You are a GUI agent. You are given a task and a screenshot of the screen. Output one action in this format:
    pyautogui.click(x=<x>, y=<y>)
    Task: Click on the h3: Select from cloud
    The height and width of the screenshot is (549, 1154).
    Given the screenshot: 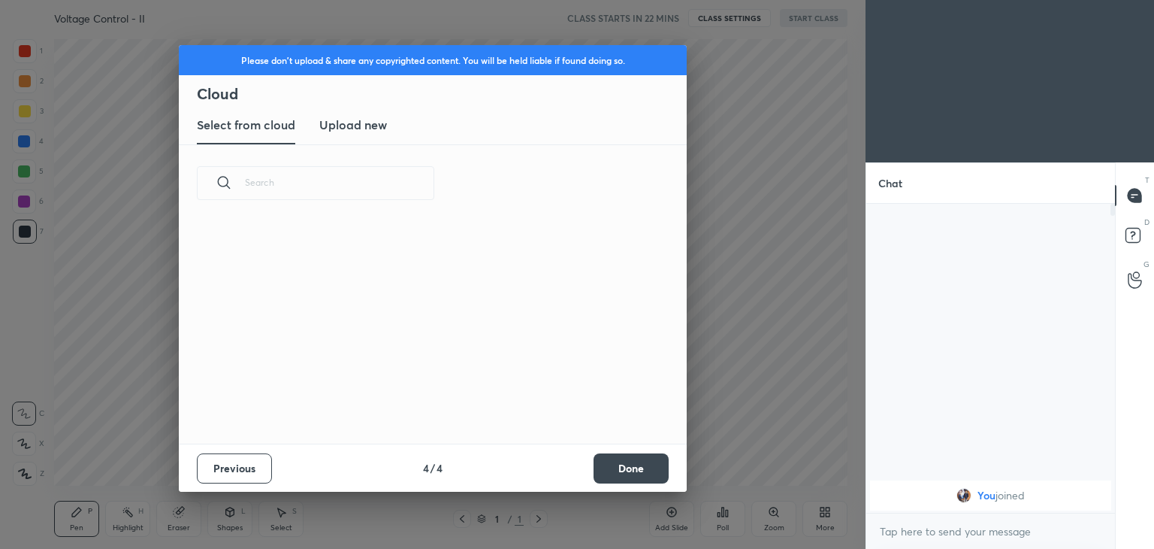 What is the action you would take?
    pyautogui.click(x=246, y=125)
    